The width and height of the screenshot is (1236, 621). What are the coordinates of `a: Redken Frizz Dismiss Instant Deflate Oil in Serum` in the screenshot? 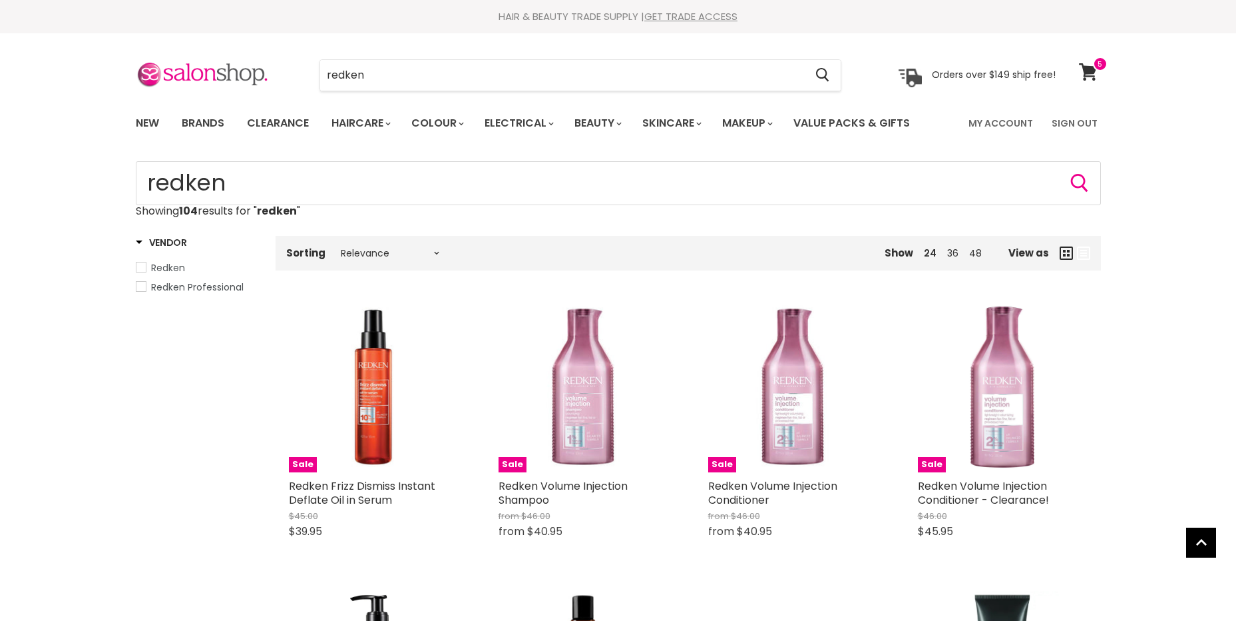 It's located at (362, 493).